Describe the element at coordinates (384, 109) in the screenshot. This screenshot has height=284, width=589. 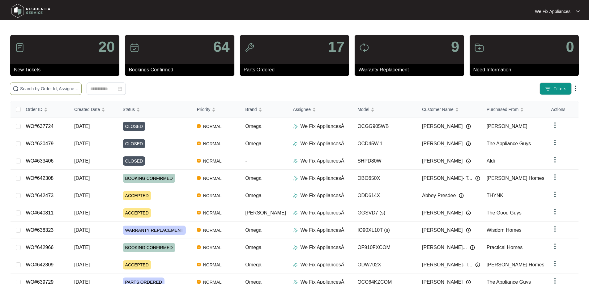
I see `th: Model` at that location.